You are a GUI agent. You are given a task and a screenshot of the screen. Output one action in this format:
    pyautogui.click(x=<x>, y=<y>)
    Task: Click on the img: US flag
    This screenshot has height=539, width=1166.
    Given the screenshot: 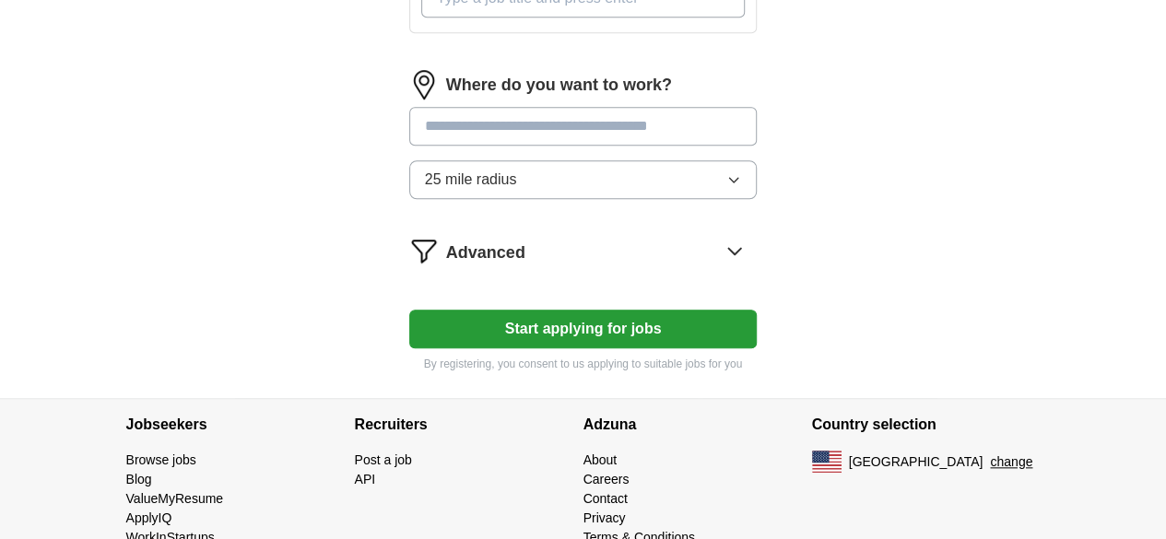 What is the action you would take?
    pyautogui.click(x=827, y=462)
    